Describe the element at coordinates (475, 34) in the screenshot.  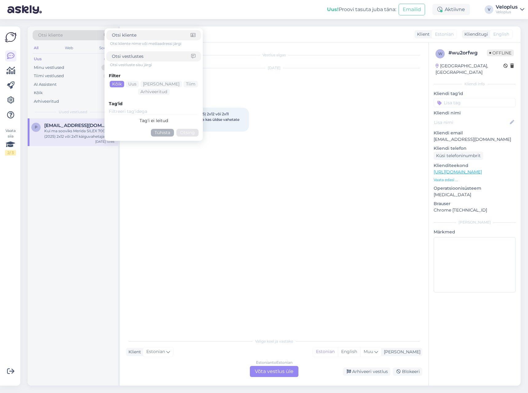
I see `div: Klienditugi` at that location.